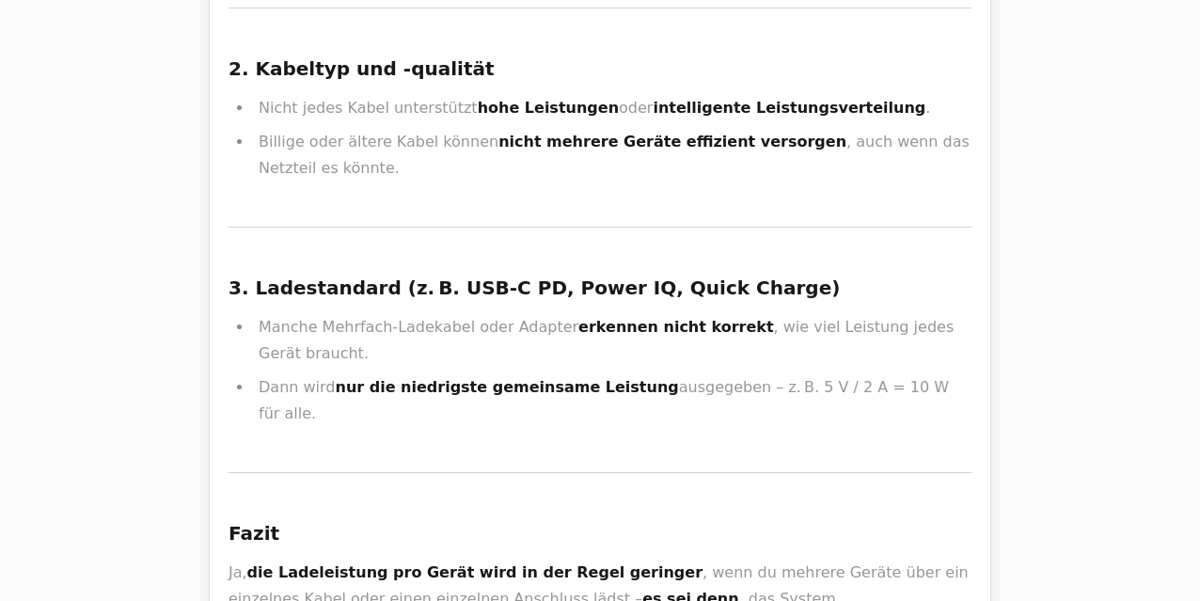 The width and height of the screenshot is (1200, 601). Describe the element at coordinates (789, 107) in the screenshot. I see `strong: intelligente Leistungsverteilung` at that location.